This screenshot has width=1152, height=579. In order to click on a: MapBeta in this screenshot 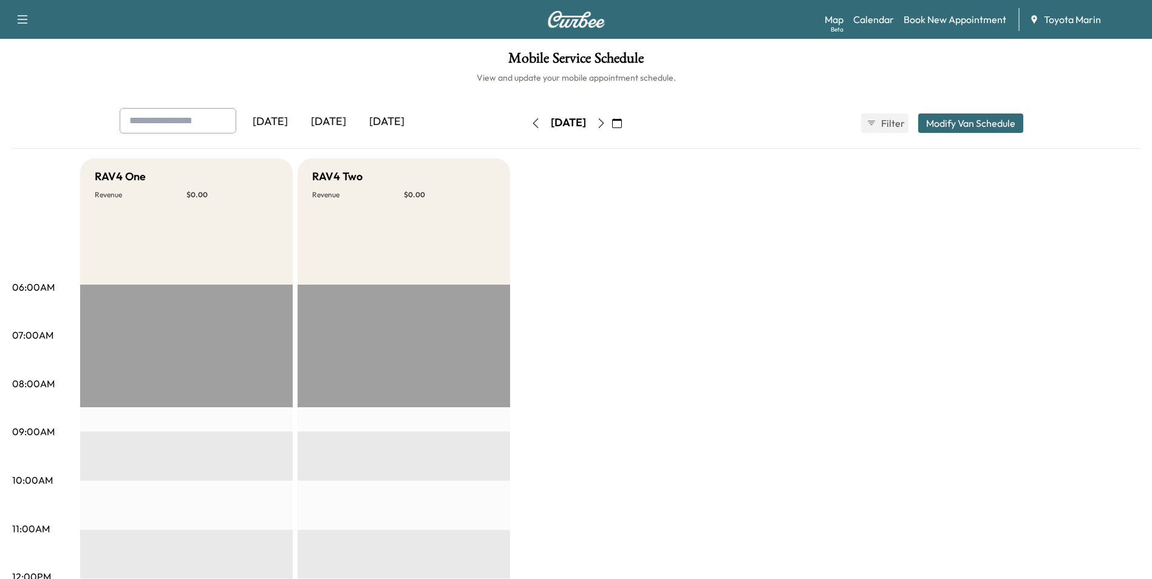, I will do `click(834, 19)`.